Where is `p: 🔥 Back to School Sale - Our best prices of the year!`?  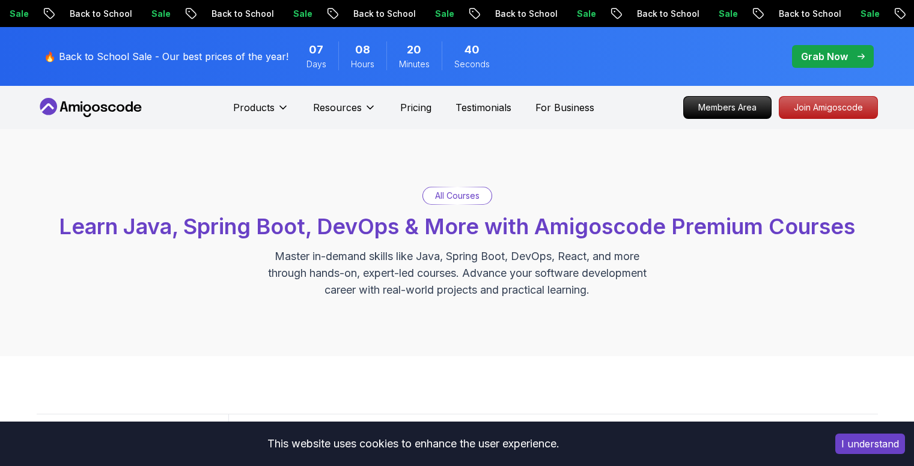
p: 🔥 Back to School Sale - Our best prices of the year! is located at coordinates (166, 56).